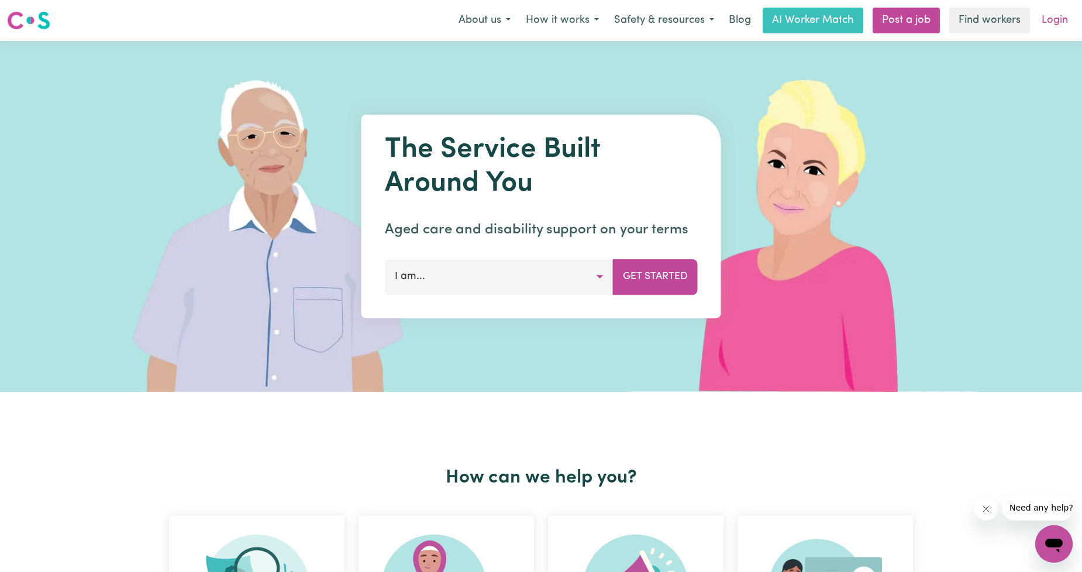  I want to click on a: Find workers, so click(989, 20).